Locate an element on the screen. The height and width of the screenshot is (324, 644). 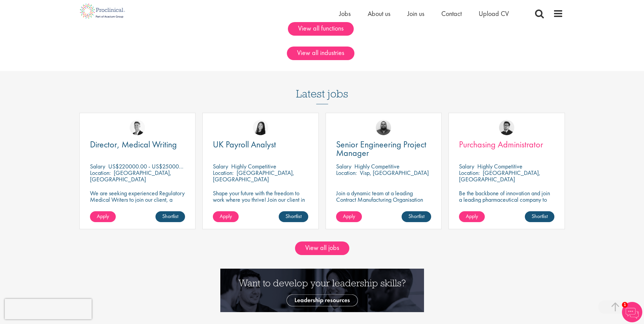
h3: Latest jobs is located at coordinates (322, 88).